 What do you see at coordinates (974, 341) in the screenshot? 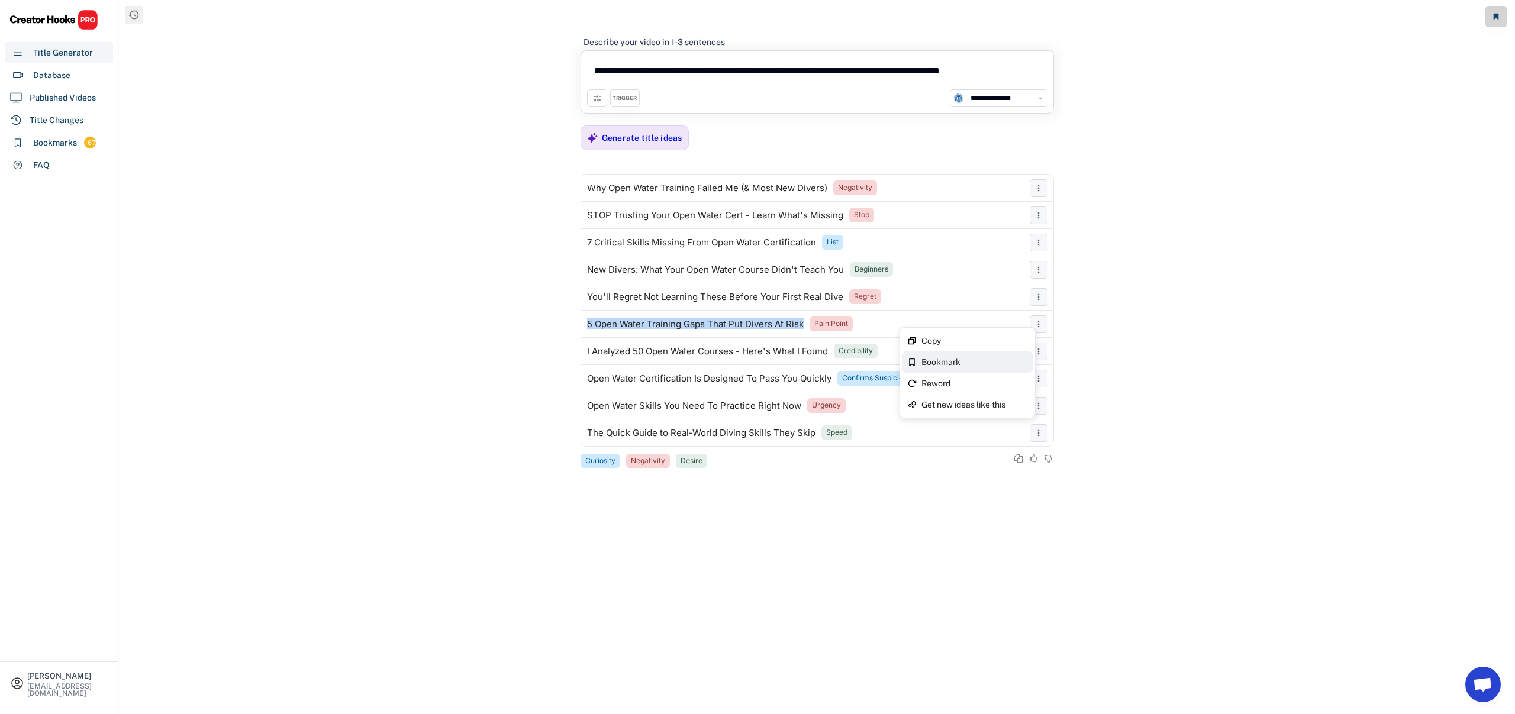
I see `div: Copy` at bounding box center [974, 341].